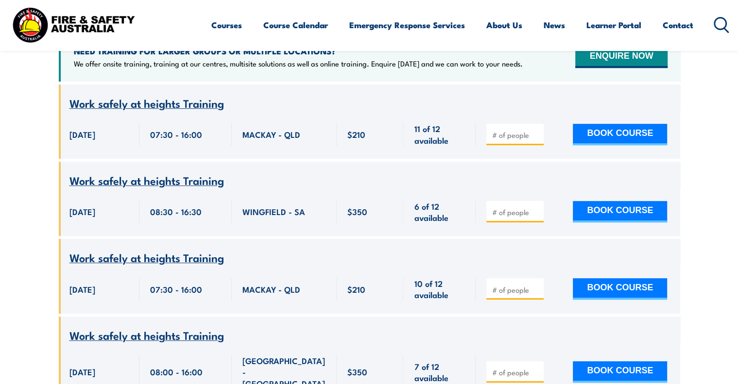 This screenshot has width=739, height=384. What do you see at coordinates (274, 211) in the screenshot?
I see `span: WINGFIELD - SA` at bounding box center [274, 211].